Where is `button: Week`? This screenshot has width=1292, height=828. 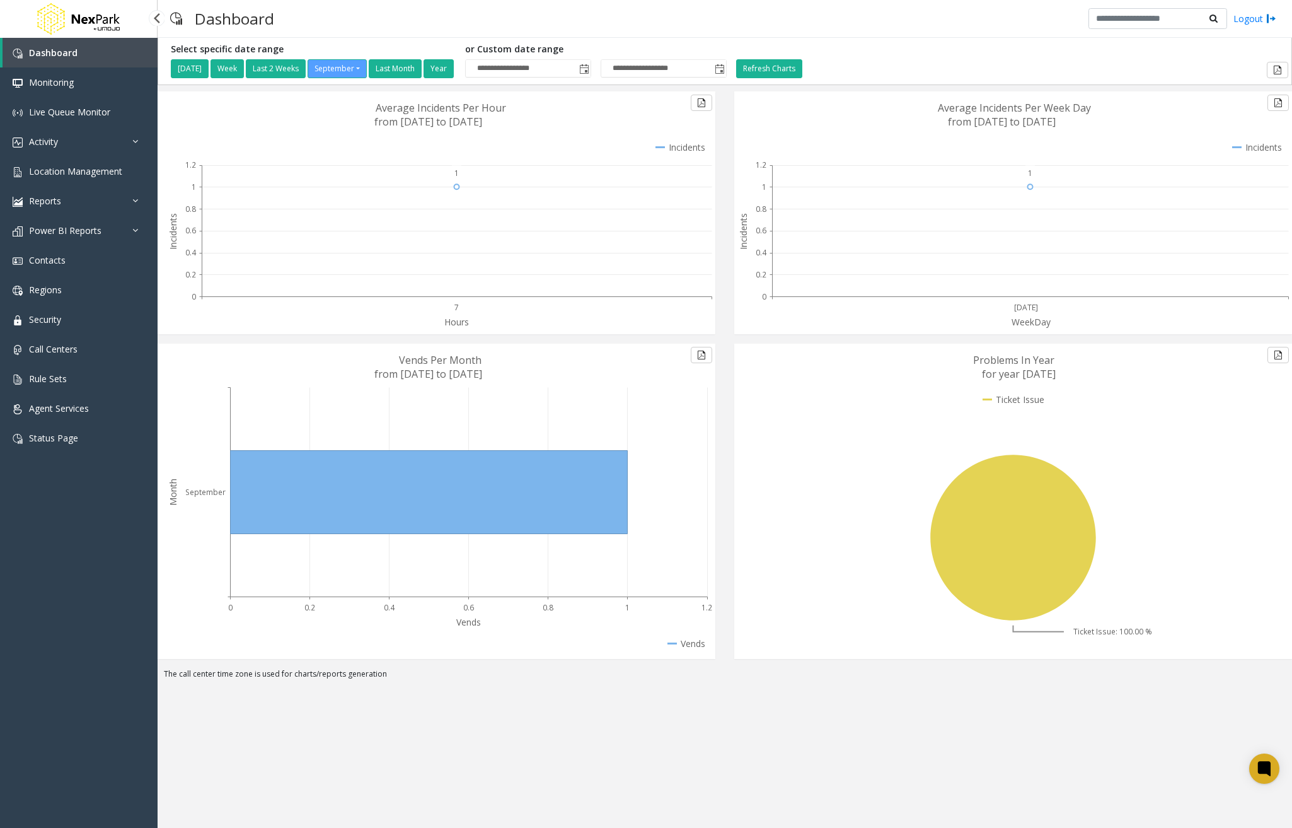
button: Week is located at coordinates (227, 69).